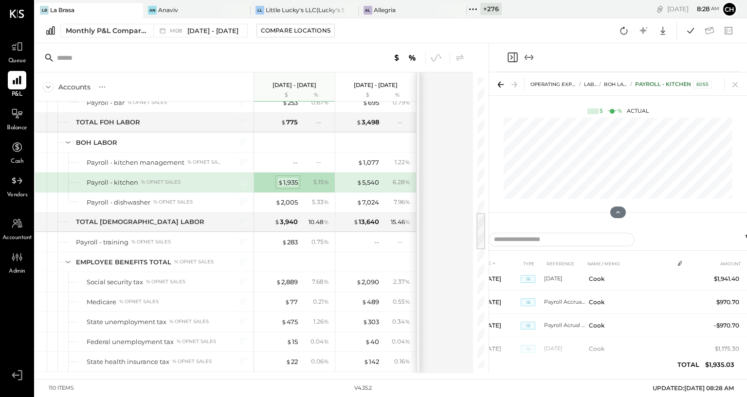  I want to click on div: 10.48, so click(319, 222).